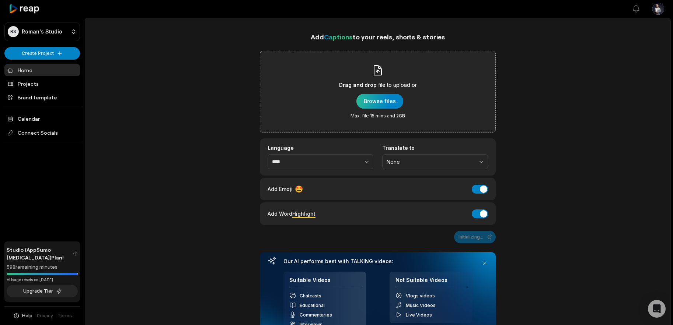 The width and height of the screenshot is (673, 325). Describe the element at coordinates (431, 282) in the screenshot. I see `h4: Not Suitable Videos` at that location.